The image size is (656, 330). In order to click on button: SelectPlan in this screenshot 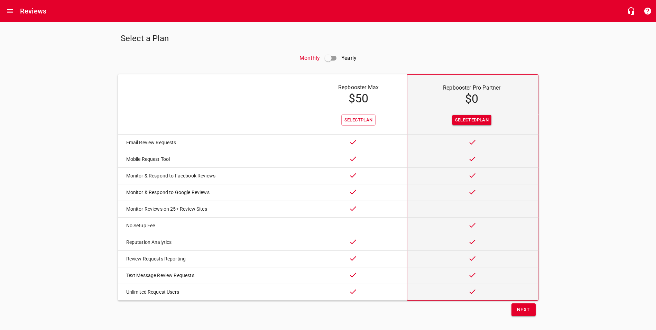, I will do `click(359, 120)`.